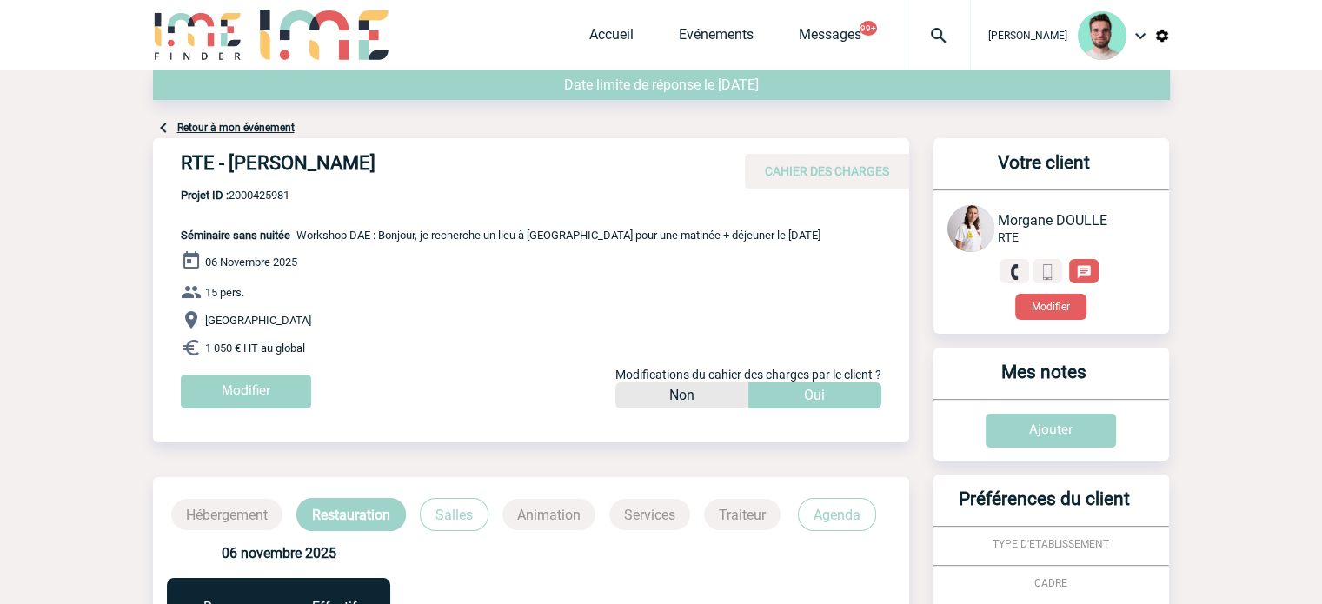 The width and height of the screenshot is (1322, 604). What do you see at coordinates (681, 395) in the screenshot?
I see `p: Non` at bounding box center [681, 395].